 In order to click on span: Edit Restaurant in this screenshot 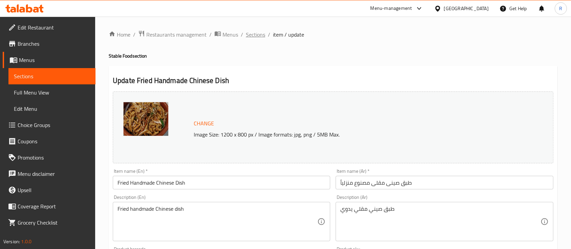, I will do `click(54, 27)`.